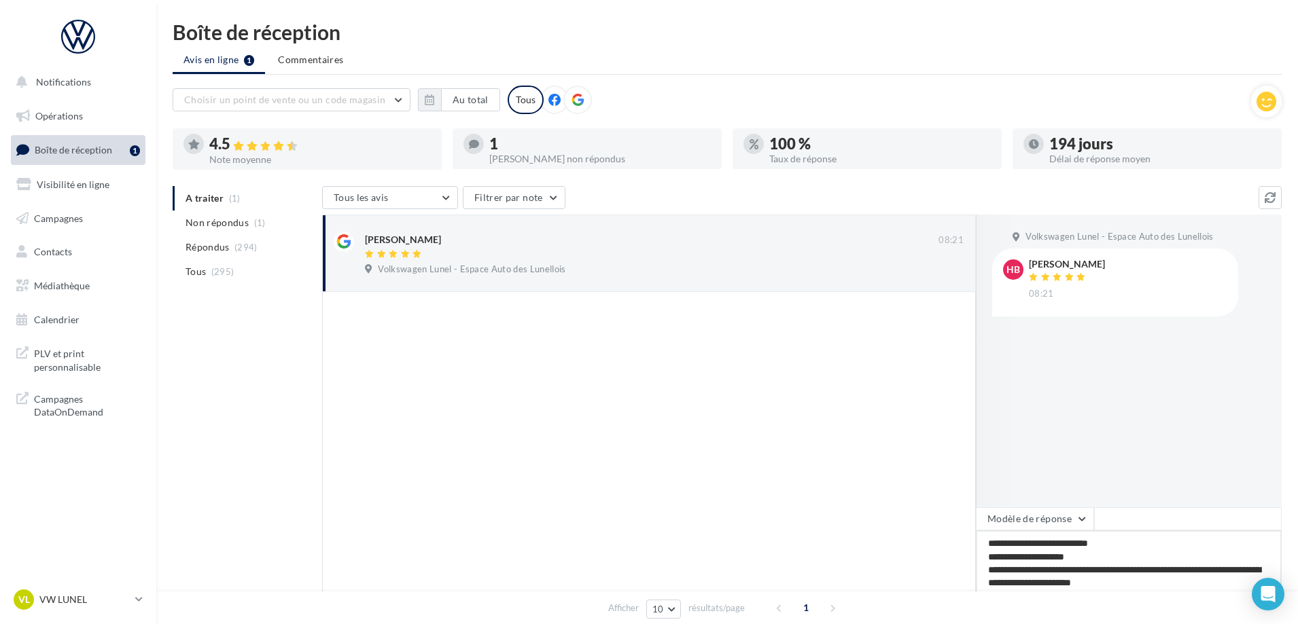  Describe the element at coordinates (78, 404) in the screenshot. I see `a: Campagnes DataOnDemand` at that location.